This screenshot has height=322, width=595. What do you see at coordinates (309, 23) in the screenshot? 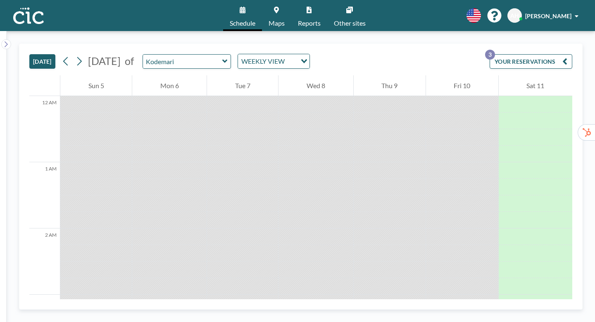
I see `span: Reports` at bounding box center [309, 23].